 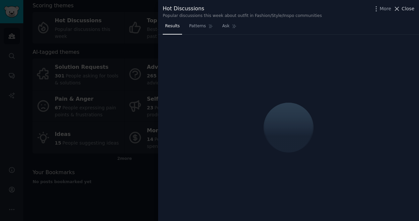 I want to click on span: Close, so click(x=408, y=9).